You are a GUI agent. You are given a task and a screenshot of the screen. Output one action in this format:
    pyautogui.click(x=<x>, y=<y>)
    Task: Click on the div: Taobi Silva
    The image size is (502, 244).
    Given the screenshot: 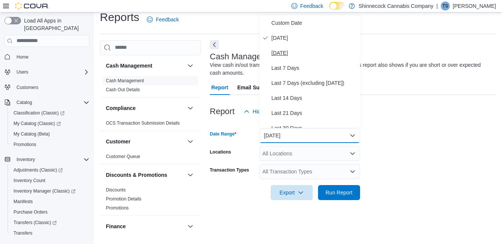 What is the action you would take?
    pyautogui.click(x=445, y=6)
    